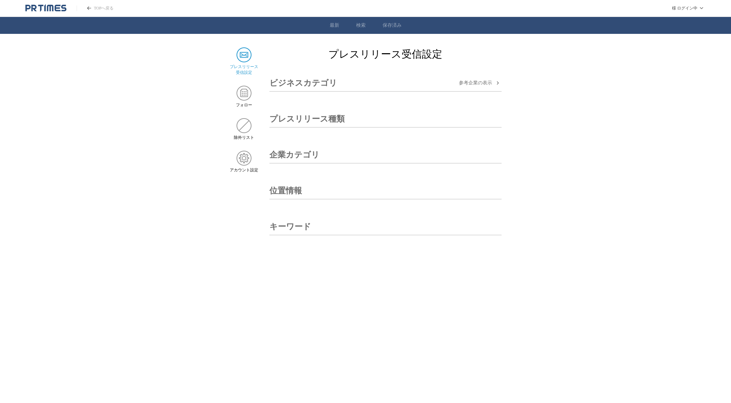 This screenshot has height=403, width=731. Describe the element at coordinates (244, 138) in the screenshot. I see `span: 除外リスト` at that location.